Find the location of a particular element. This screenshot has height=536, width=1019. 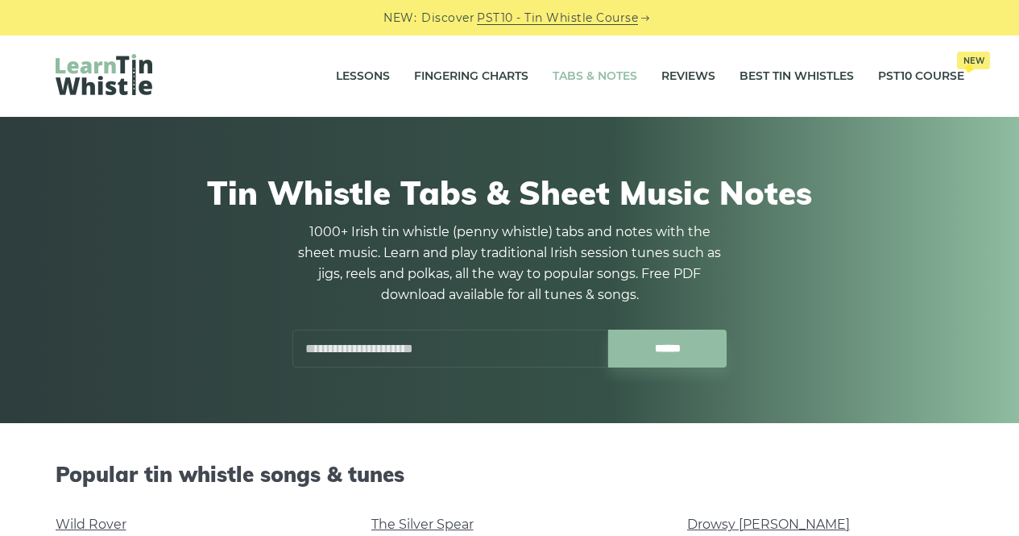

img: LearnTinWhistle.com is located at coordinates (104, 74).